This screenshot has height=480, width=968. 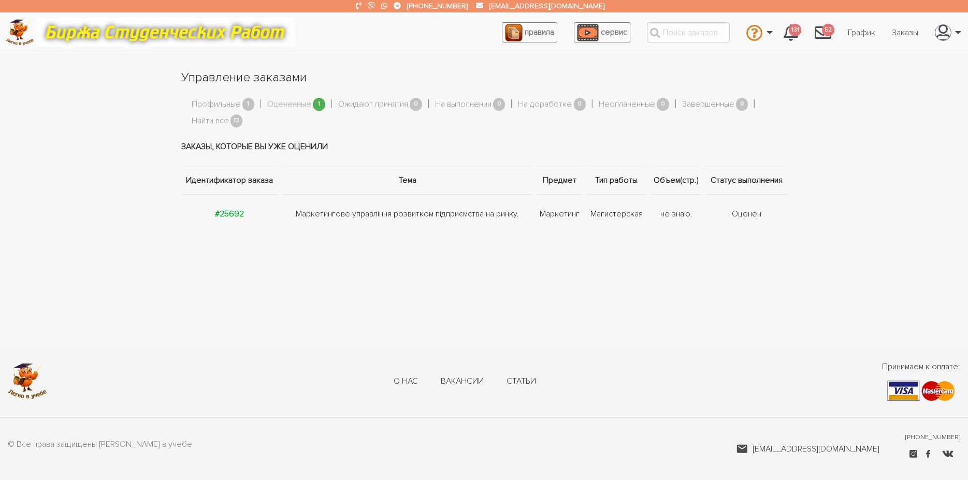 What do you see at coordinates (230, 214) in the screenshot?
I see `strong: #25692` at bounding box center [230, 214].